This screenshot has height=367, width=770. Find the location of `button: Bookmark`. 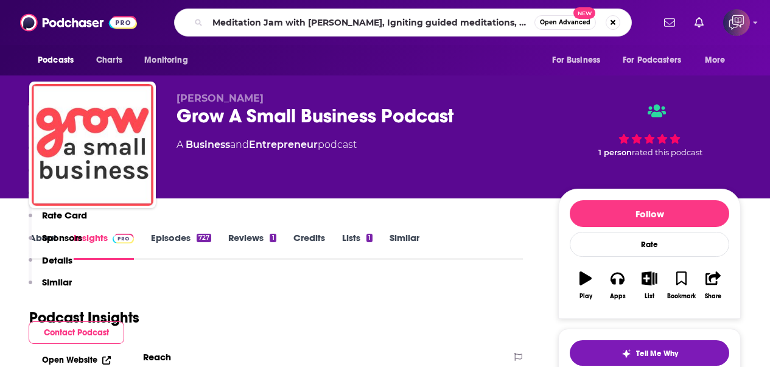

button: Bookmark is located at coordinates (681, 286).